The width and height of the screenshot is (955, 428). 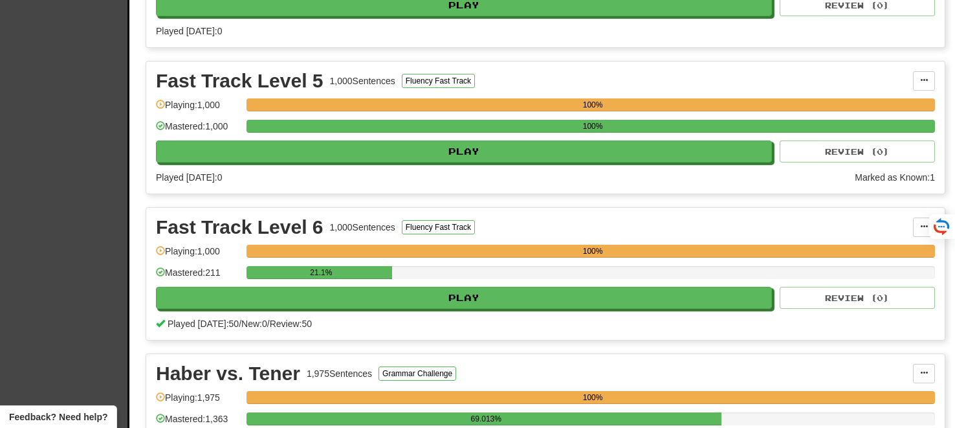 I want to click on div: Mastered: 211, so click(x=198, y=276).